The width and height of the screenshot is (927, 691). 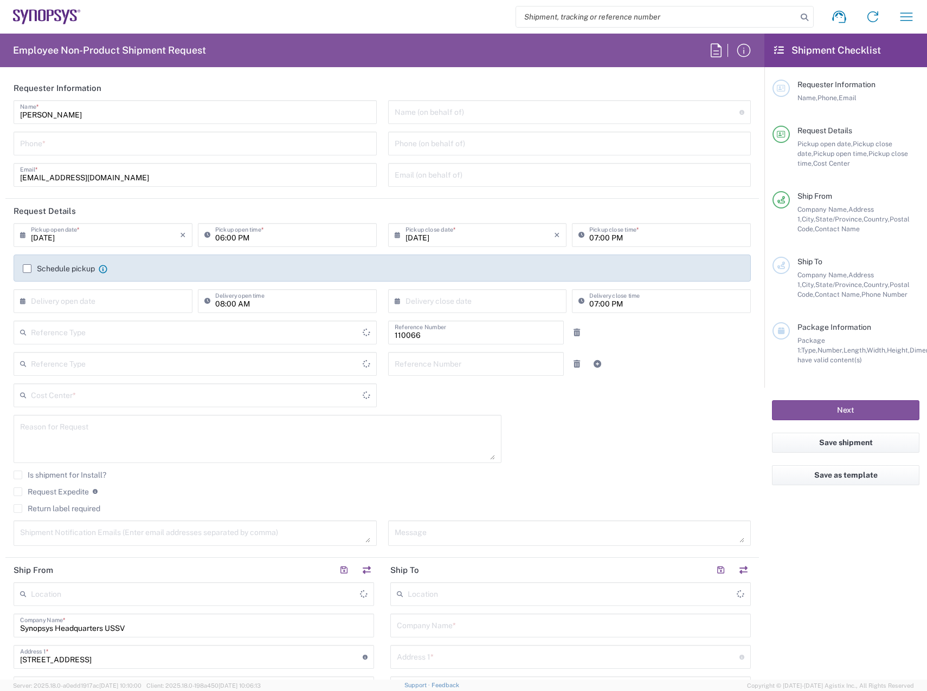 I want to click on label: Is shipment for Install?, so click(x=60, y=475).